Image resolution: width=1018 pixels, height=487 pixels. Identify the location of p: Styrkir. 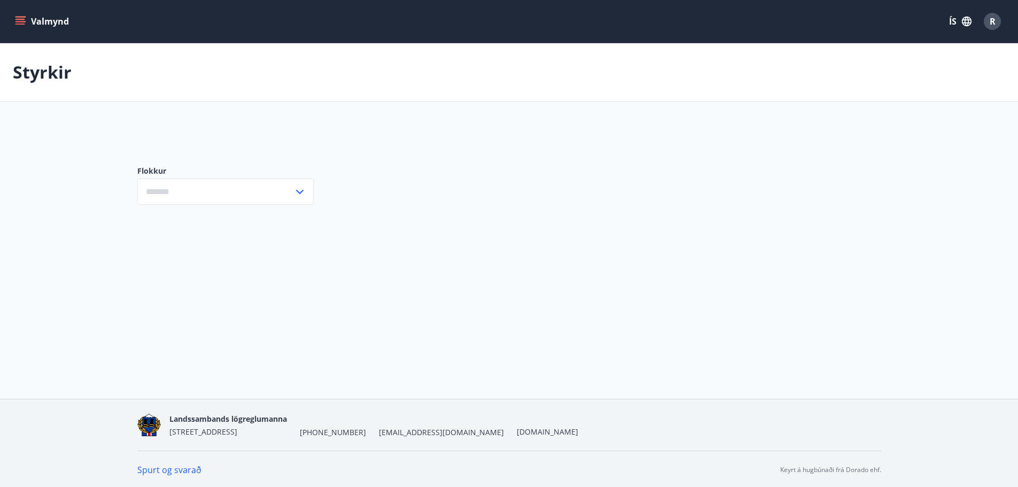
(42, 72).